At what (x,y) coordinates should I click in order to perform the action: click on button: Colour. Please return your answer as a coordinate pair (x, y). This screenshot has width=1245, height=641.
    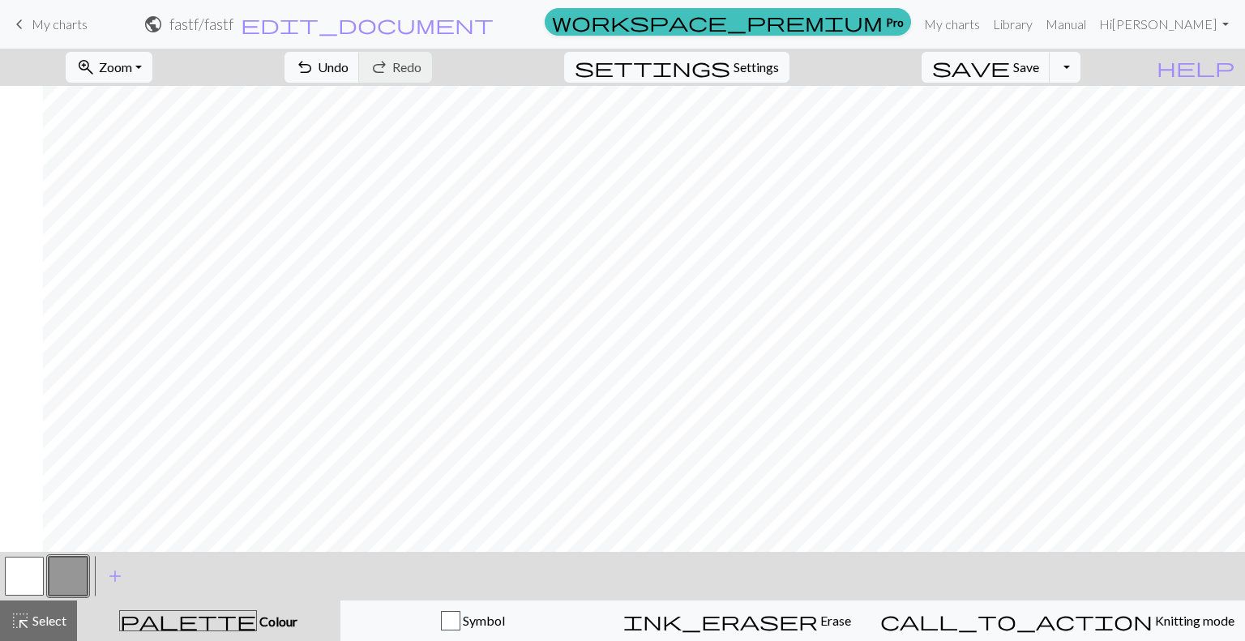
    Looking at the image, I should click on (208, 621).